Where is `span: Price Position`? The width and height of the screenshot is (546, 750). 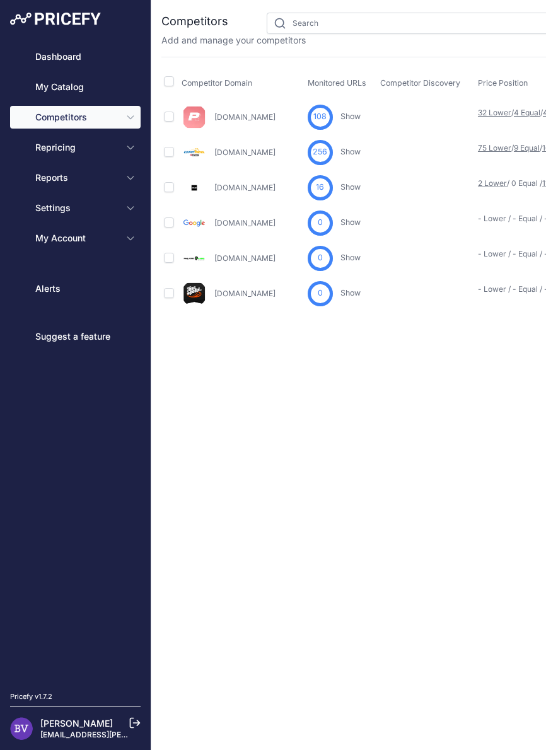
span: Price Position is located at coordinates (503, 83).